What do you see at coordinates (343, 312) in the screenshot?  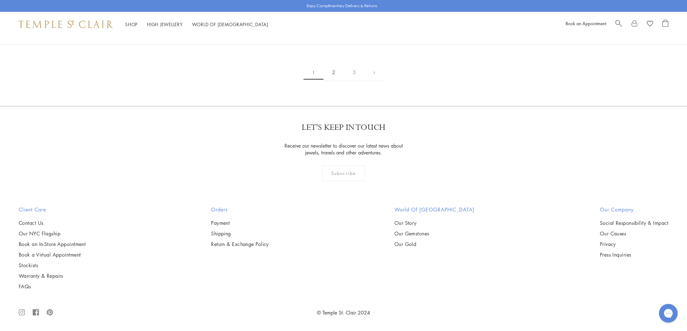 I see `a: © Temple St. Clair 2024` at bounding box center [343, 312].